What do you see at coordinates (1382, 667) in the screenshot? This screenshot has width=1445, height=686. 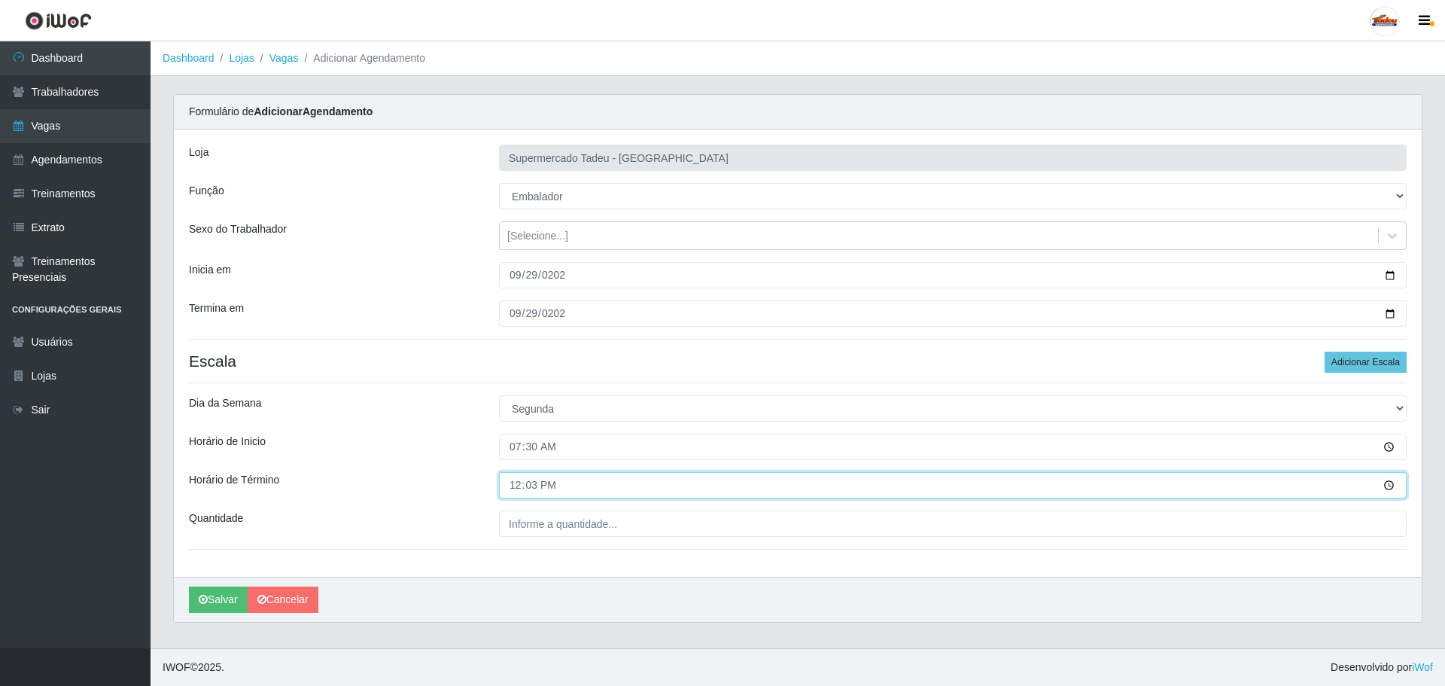 I see `span: Desenvolvido por` at bounding box center [1382, 667].